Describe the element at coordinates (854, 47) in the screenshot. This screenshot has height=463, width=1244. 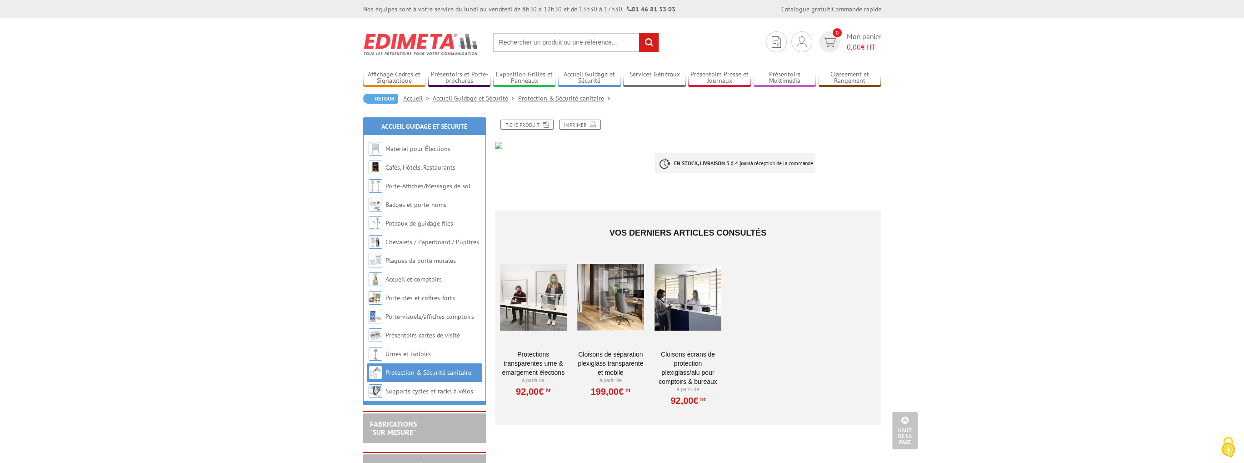
I see `span: 0,00` at that location.